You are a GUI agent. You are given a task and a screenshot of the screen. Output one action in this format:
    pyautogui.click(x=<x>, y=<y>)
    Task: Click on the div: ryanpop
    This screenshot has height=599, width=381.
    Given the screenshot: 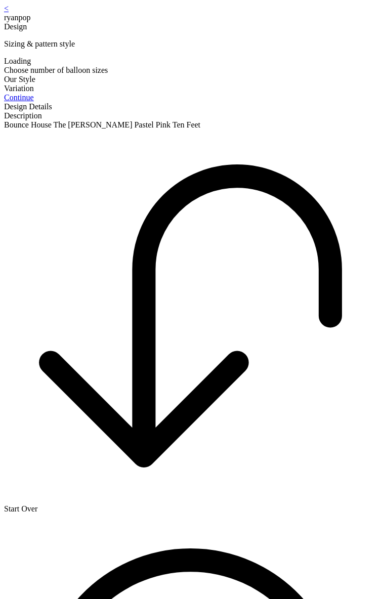 What is the action you would take?
    pyautogui.click(x=190, y=18)
    